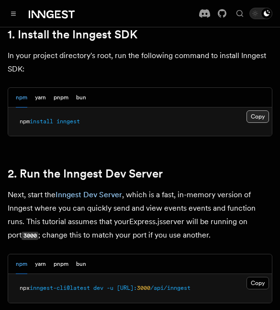 This screenshot has width=280, height=310. Describe the element at coordinates (140, 215) in the screenshot. I see `p: Next, start the , which is a fast, in-memory version of Inngest where you can quickly send and vi...` at that location.